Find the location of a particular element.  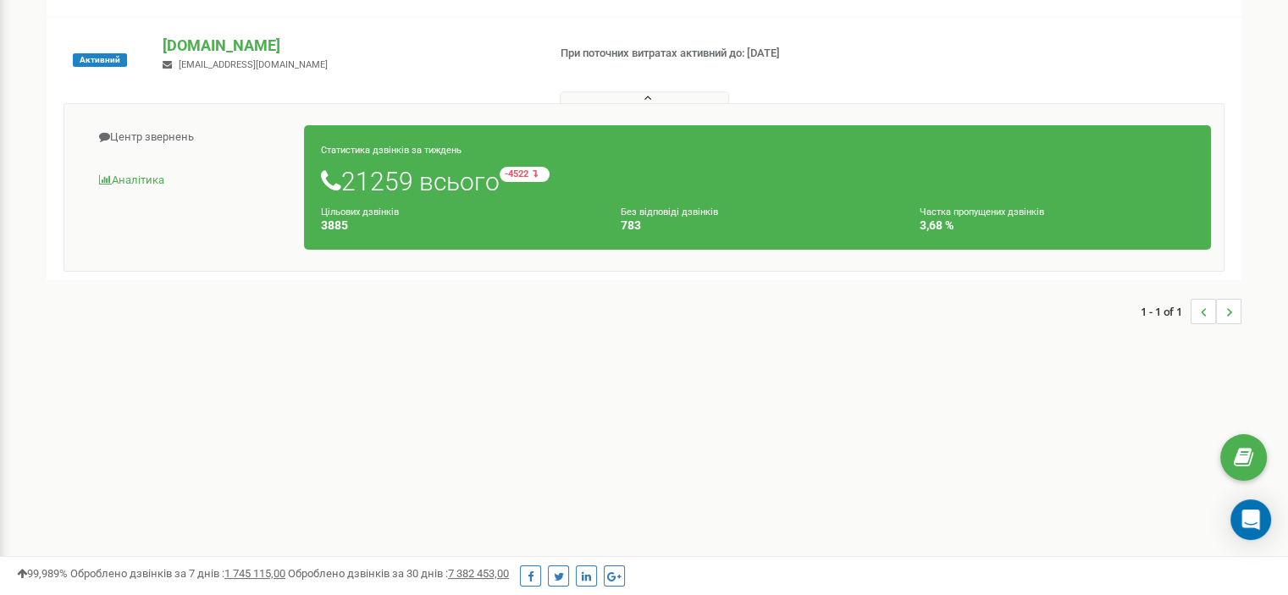

small: -4522 is located at coordinates (524, 174).